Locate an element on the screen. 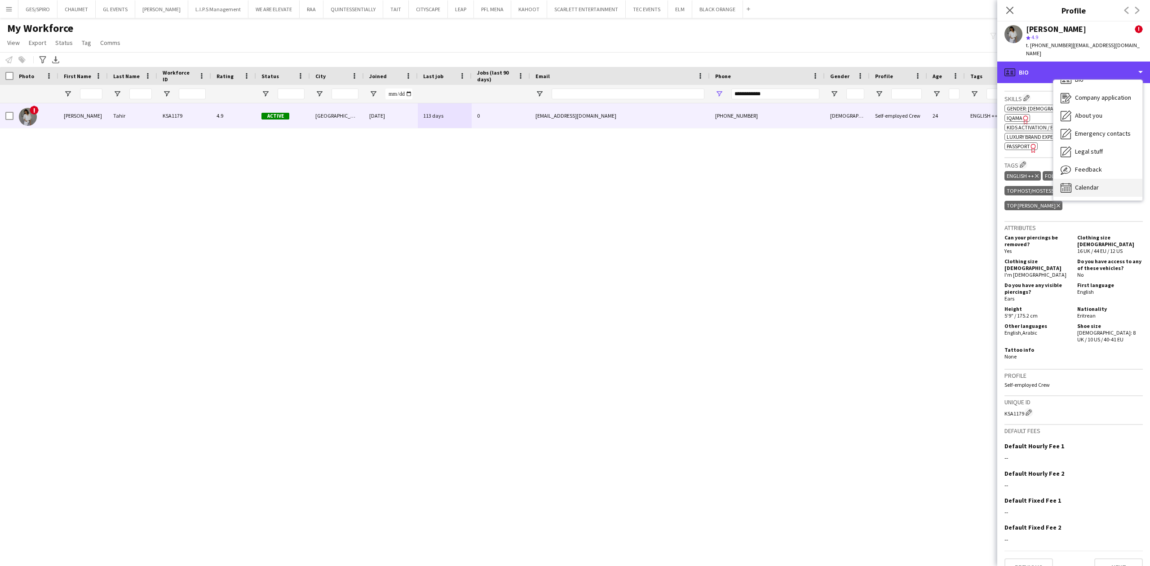 Image resolution: width=1150 pixels, height=566 pixels. span: City is located at coordinates (320, 76).